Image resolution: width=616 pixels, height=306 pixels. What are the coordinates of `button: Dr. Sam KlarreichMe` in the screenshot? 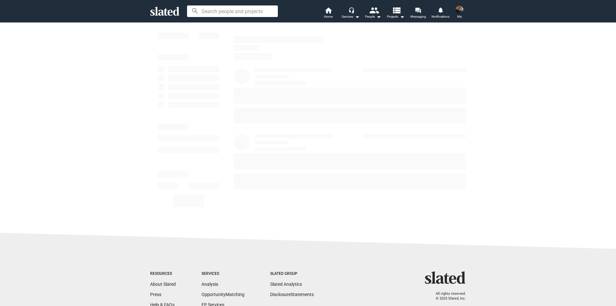 It's located at (459, 13).